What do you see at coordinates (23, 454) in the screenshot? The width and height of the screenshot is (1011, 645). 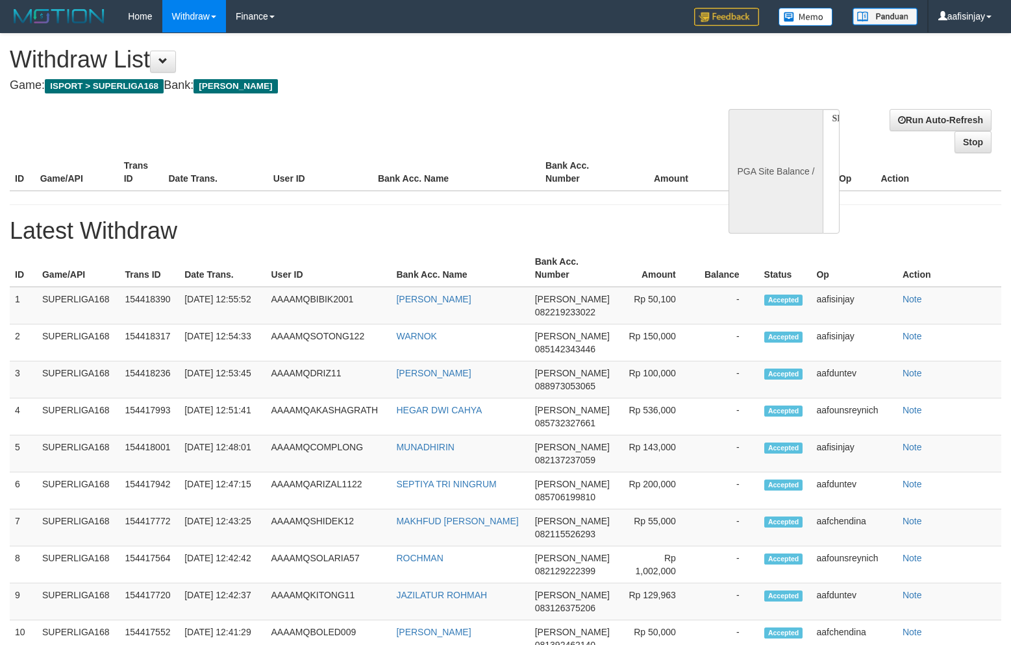 I see `td: 5` at bounding box center [23, 454].